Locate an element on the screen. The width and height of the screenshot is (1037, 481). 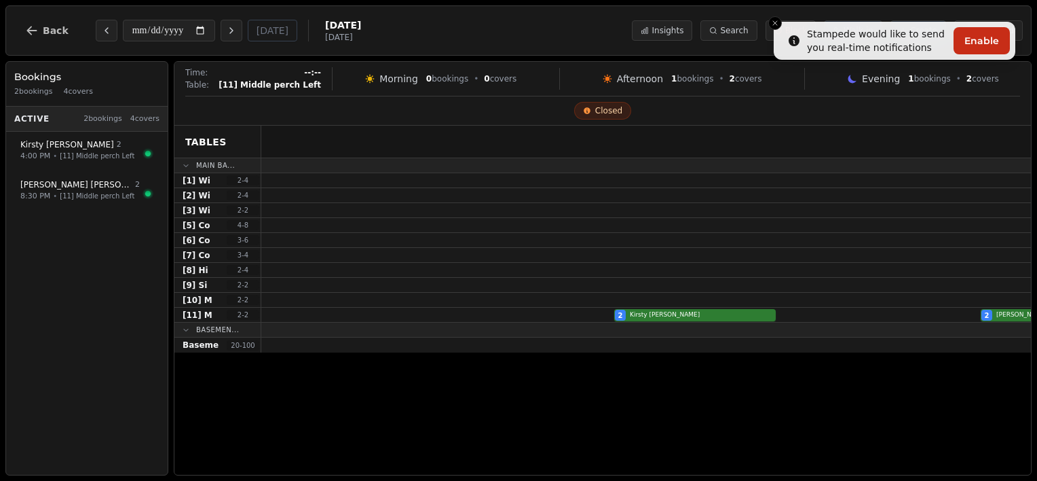
span: [11] M is located at coordinates (198, 315).